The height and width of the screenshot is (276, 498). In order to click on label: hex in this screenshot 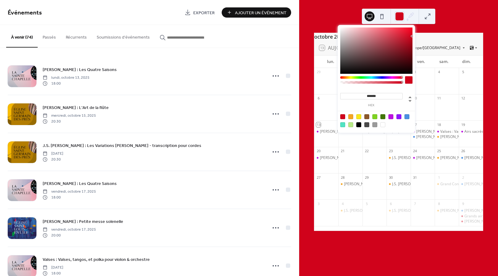, I will do `click(371, 105)`.